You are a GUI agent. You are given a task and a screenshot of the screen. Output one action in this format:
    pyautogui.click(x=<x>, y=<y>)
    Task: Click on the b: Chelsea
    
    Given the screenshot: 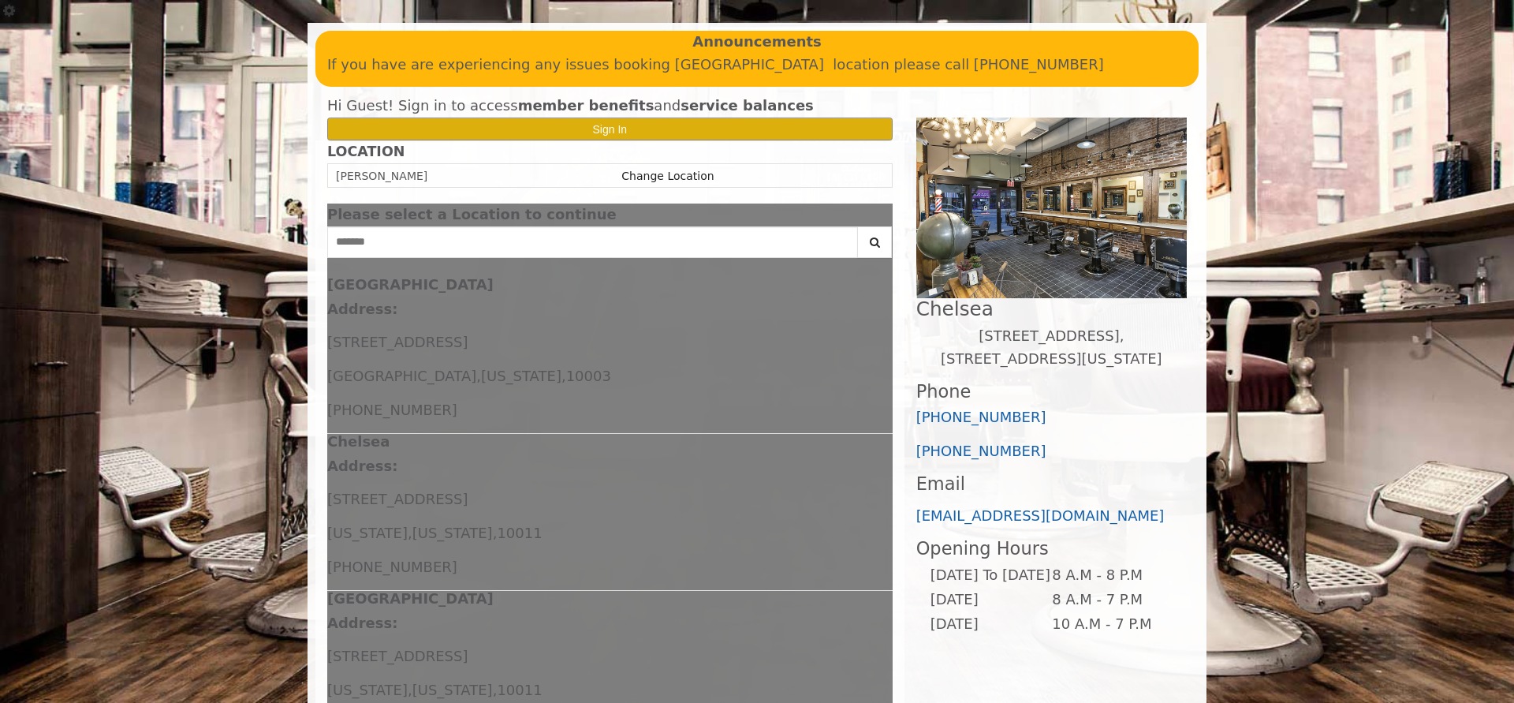 What is the action you would take?
    pyautogui.click(x=358, y=441)
    